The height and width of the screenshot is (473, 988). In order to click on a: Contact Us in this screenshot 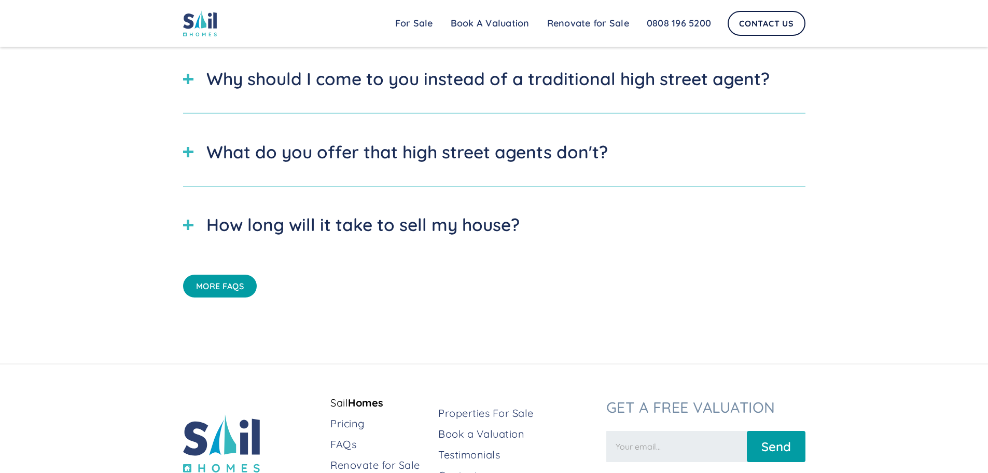, I will do `click(767, 23)`.